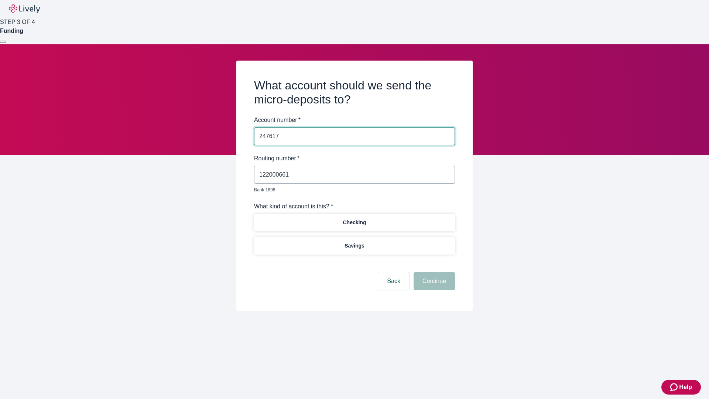  What do you see at coordinates (394, 281) in the screenshot?
I see `button: Back` at bounding box center [394, 281].